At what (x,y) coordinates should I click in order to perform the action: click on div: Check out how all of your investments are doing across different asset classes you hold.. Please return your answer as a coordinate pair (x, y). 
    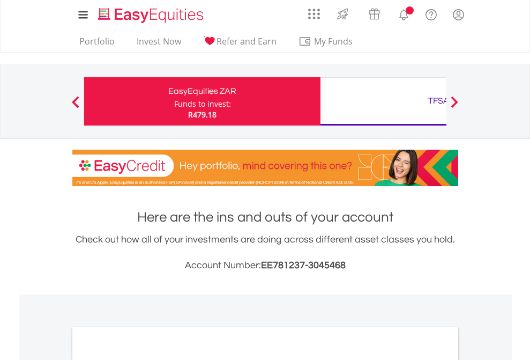
    Looking at the image, I should click on (265, 253).